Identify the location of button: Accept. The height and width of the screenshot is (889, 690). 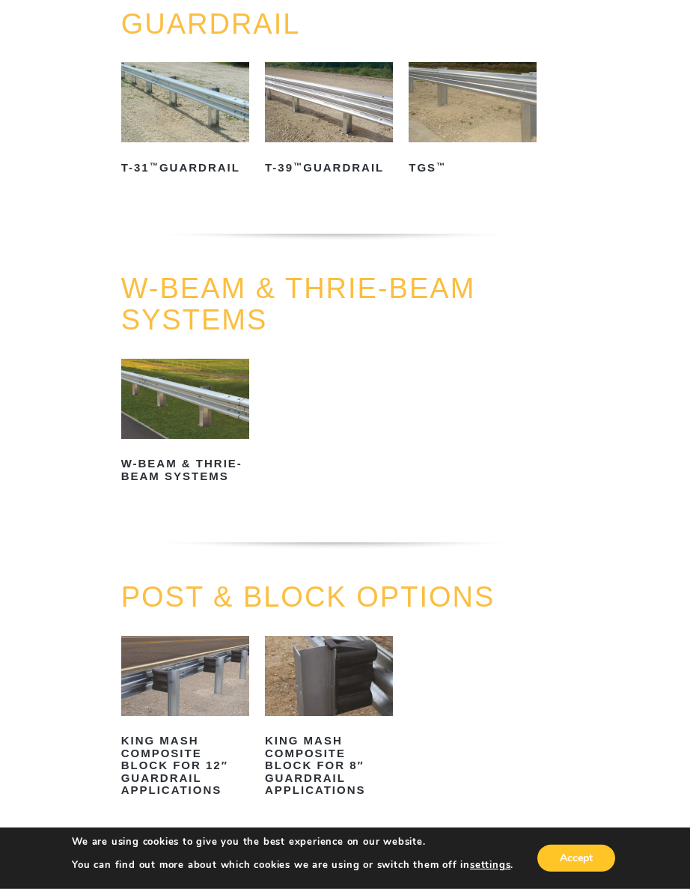
(577, 858).